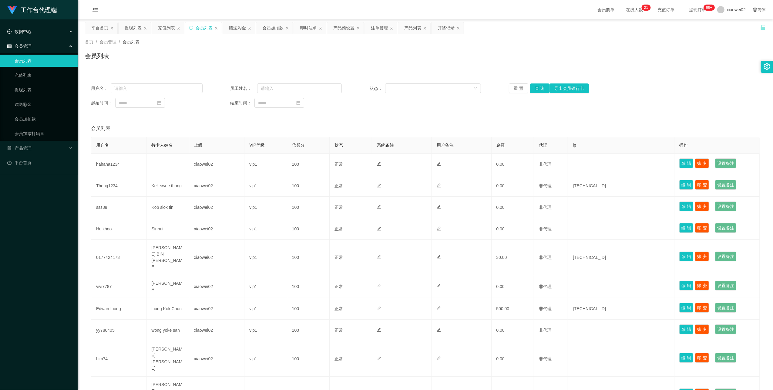  What do you see at coordinates (378, 88) in the screenshot?
I see `span: 状态：` at bounding box center [378, 88].